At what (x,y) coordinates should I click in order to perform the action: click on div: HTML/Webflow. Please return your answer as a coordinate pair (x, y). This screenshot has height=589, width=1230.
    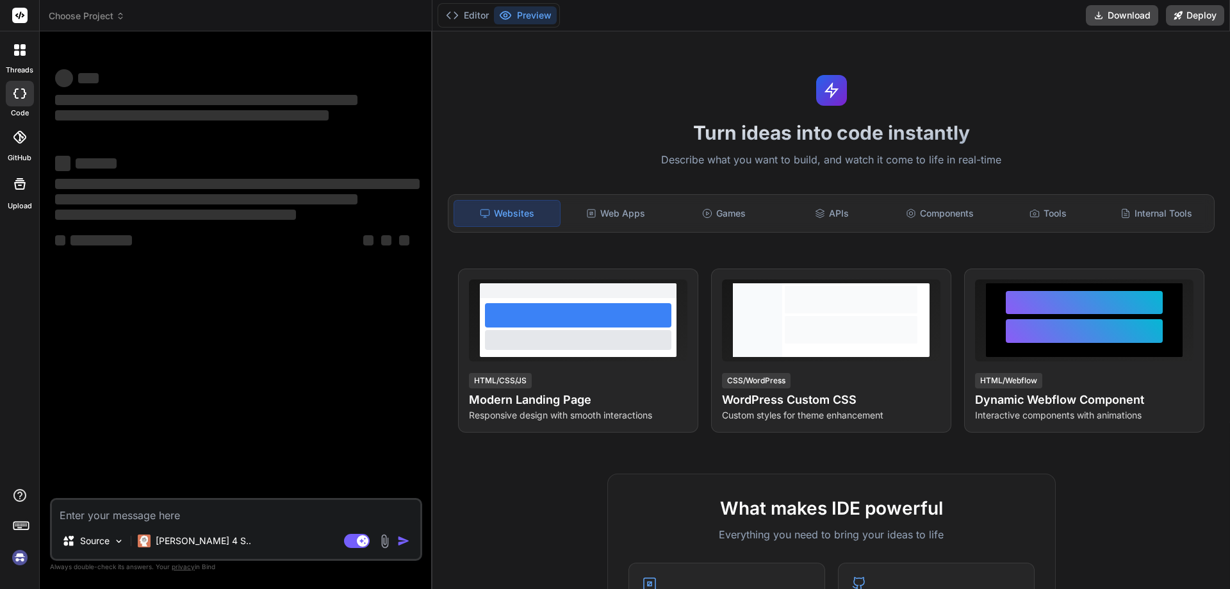
    Looking at the image, I should click on (1008, 381).